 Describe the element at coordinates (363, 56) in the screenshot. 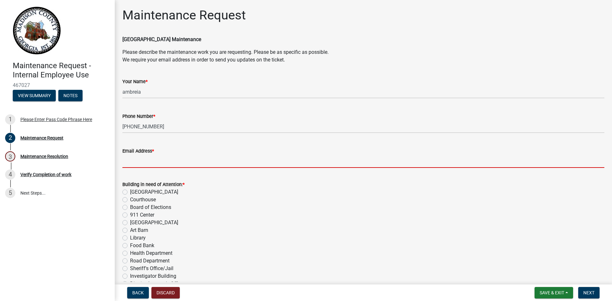

I see `p: Please describe the maintenance work you are requesting. Please be as specific as possible. We re...` at that location.